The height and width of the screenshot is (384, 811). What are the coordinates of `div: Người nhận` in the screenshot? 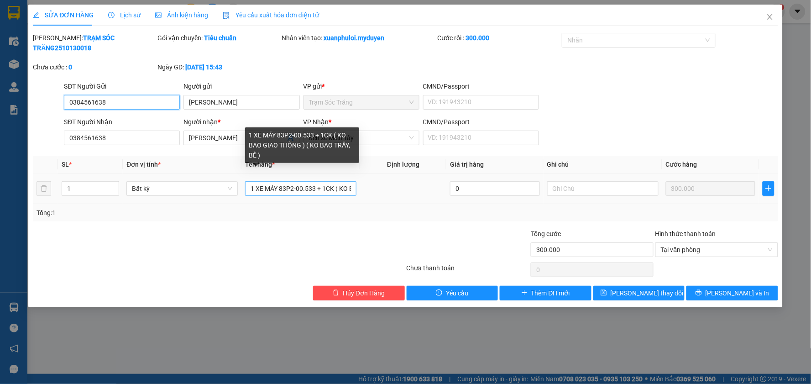 It's located at (241, 122).